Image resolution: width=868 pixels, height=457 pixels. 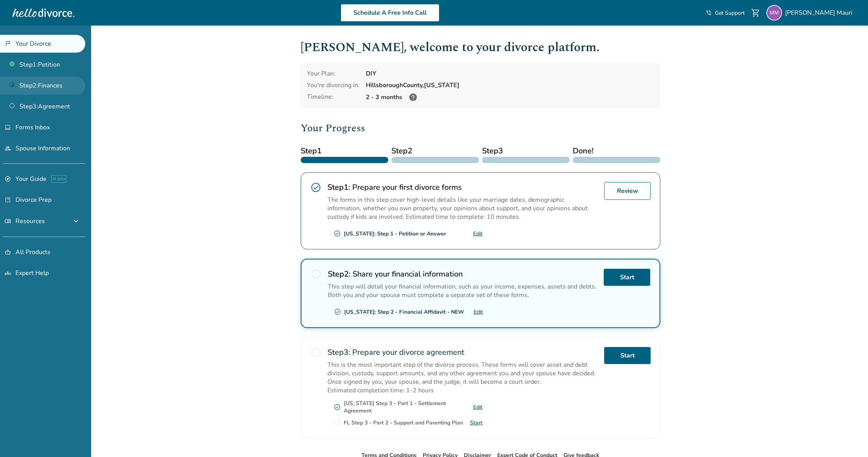 I want to click on strong: Step 1 :, so click(x=339, y=187).